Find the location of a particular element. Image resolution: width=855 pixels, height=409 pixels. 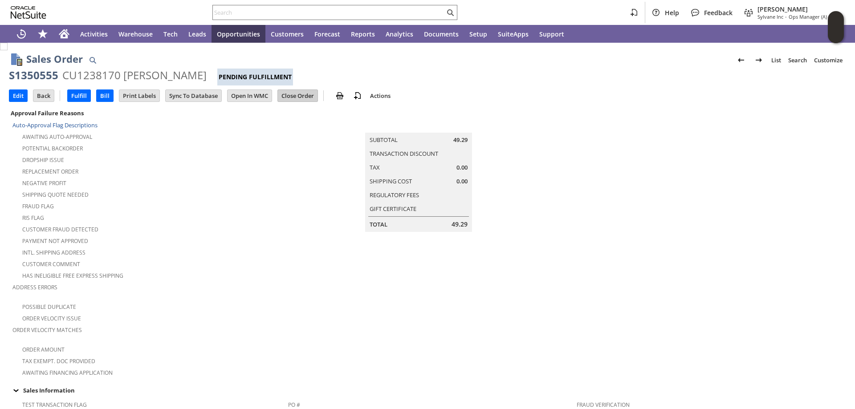

a: Gift Certificate is located at coordinates (393, 209).